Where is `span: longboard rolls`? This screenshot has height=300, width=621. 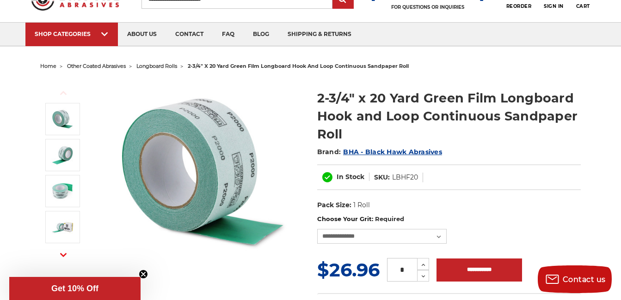 span: longboard rolls is located at coordinates (157, 66).